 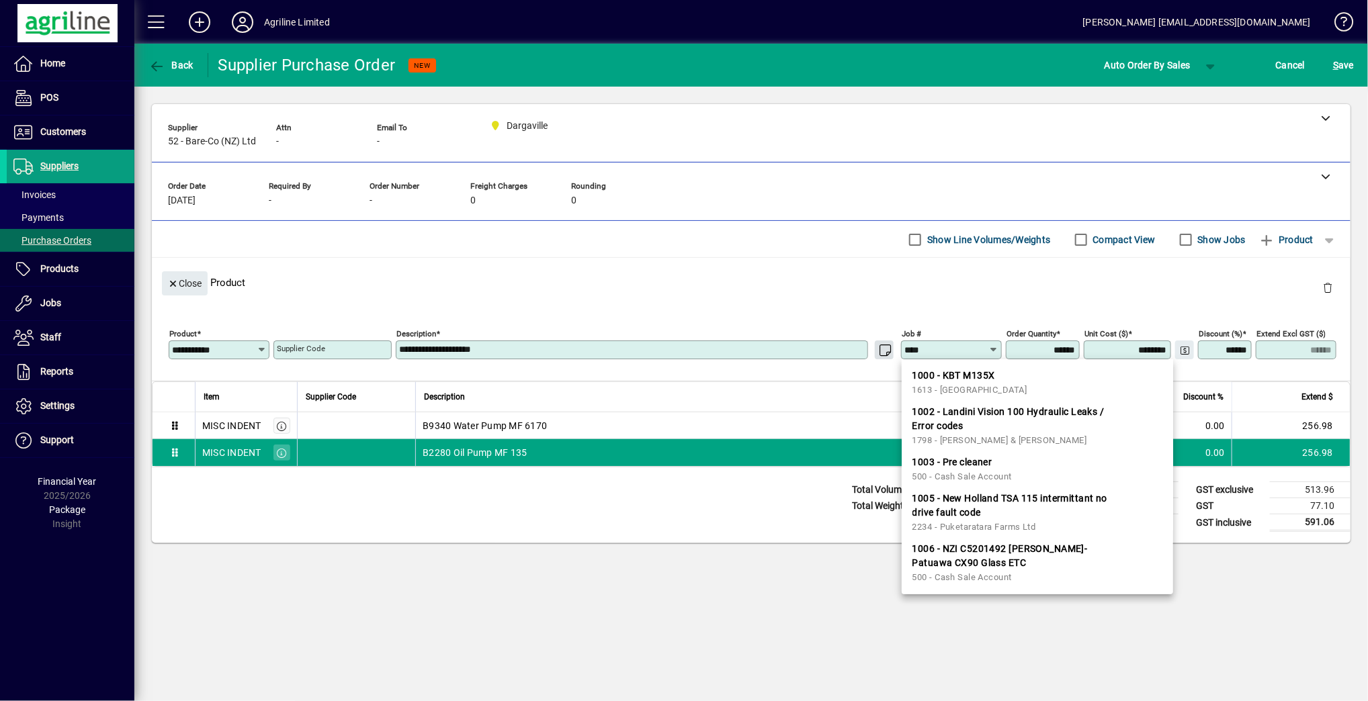 I want to click on app-page-header-button: Close, so click(x=185, y=283).